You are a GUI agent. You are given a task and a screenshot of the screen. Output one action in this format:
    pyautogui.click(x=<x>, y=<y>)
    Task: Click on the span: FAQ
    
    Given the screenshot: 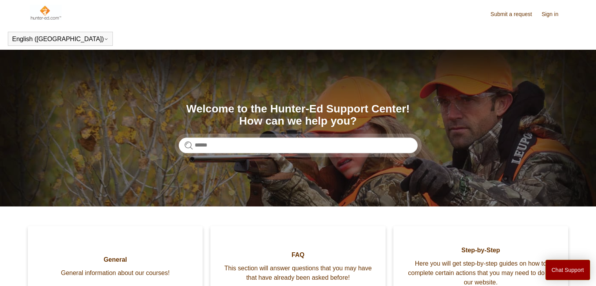 What is the action you would take?
    pyautogui.click(x=298, y=255)
    